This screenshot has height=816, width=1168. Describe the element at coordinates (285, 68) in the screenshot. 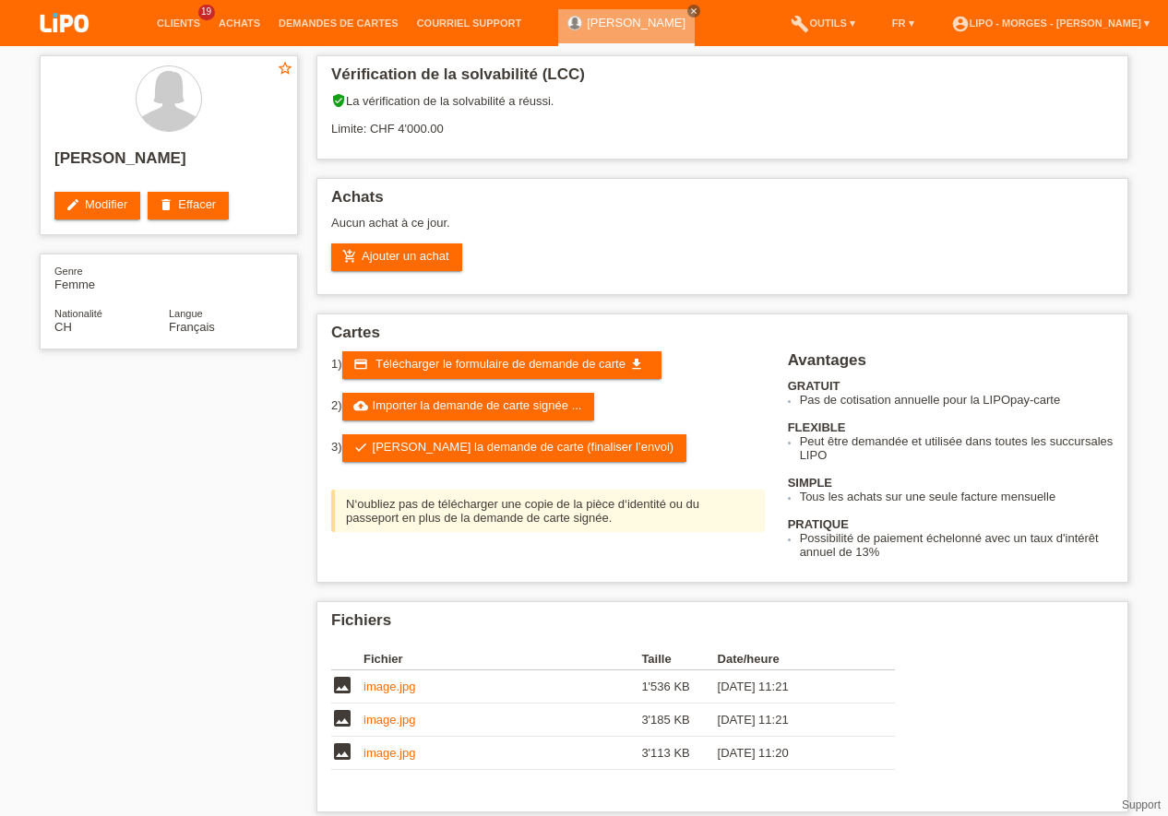

I see `i: star_border` at that location.